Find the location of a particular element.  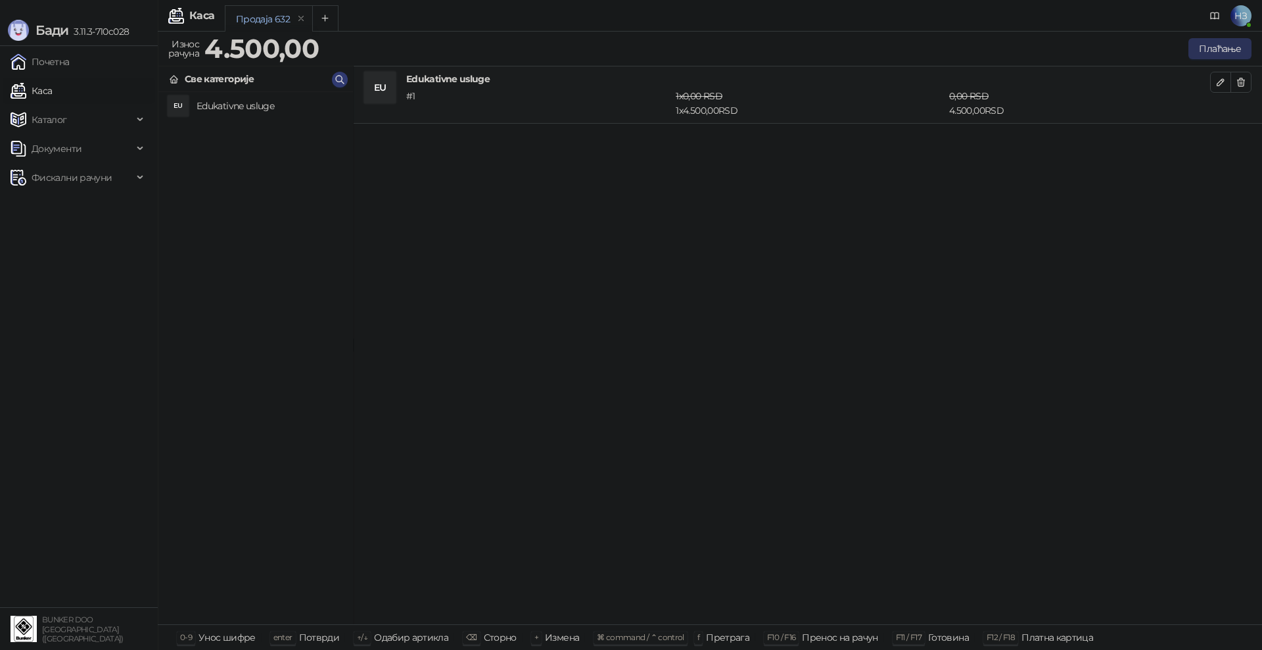

div: Измена is located at coordinates (562, 637).